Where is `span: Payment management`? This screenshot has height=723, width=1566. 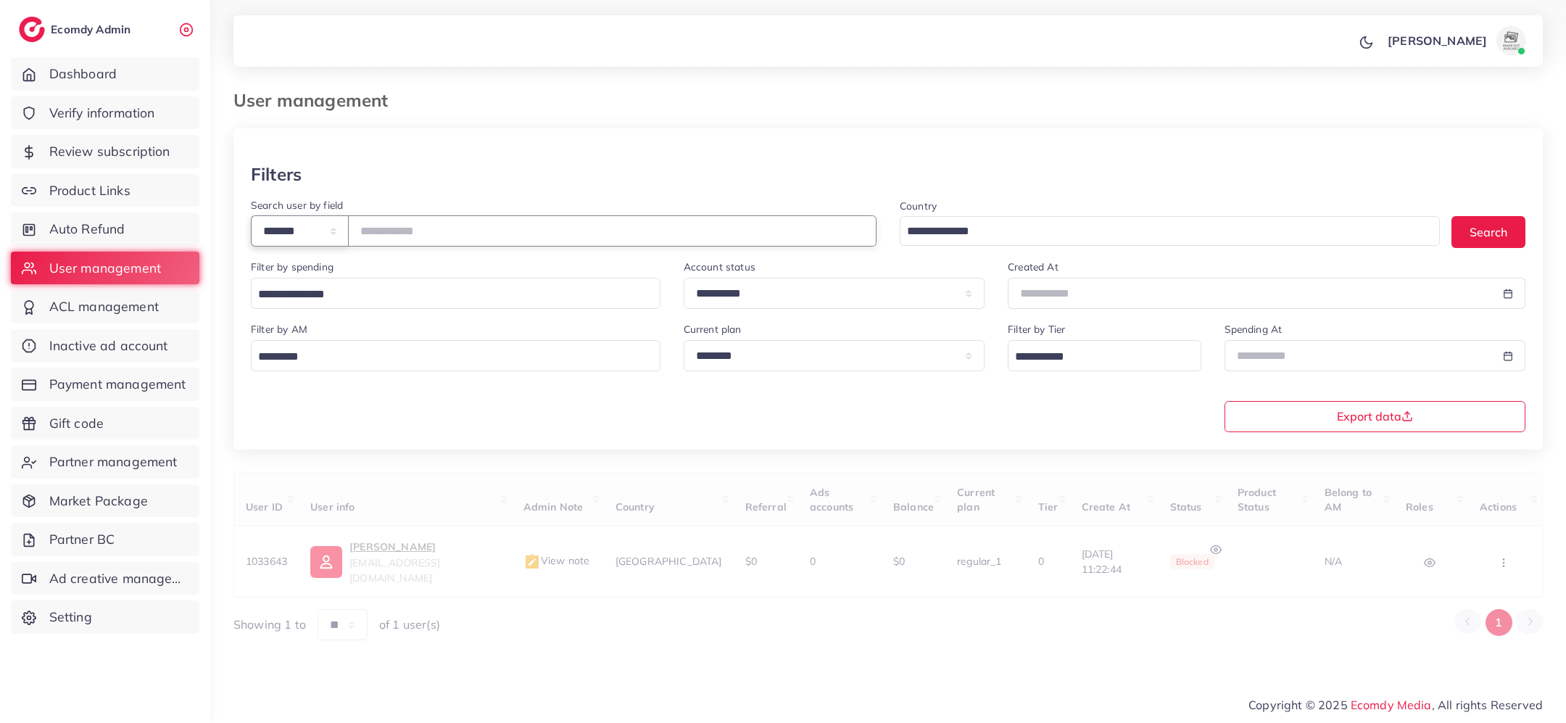 span: Payment management is located at coordinates (117, 384).